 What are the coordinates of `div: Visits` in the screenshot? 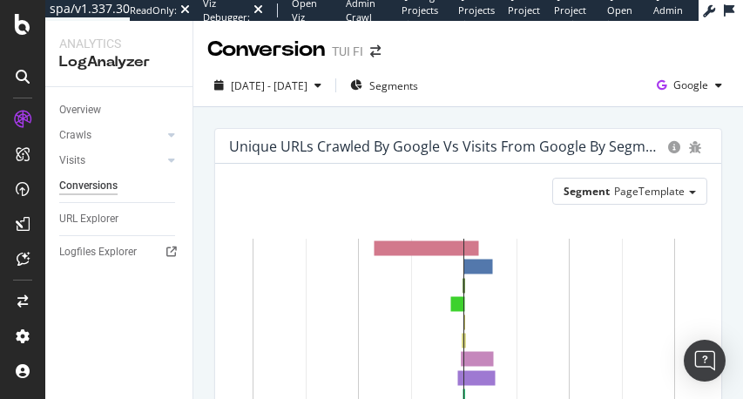 It's located at (72, 160).